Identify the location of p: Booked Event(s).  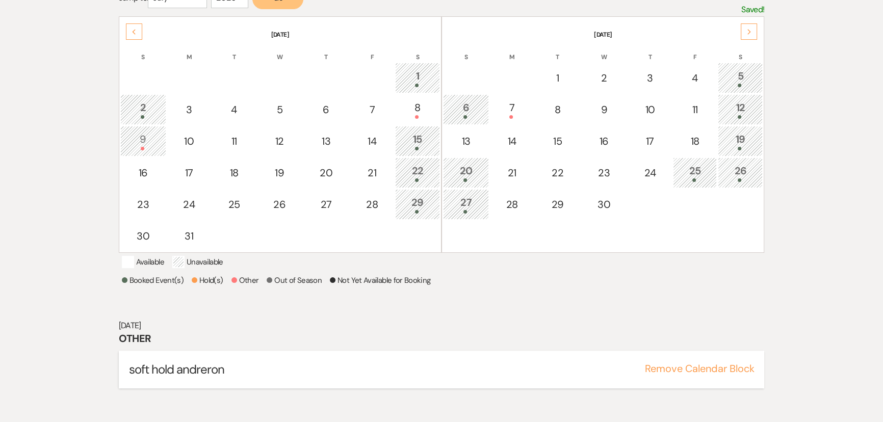
(152, 280).